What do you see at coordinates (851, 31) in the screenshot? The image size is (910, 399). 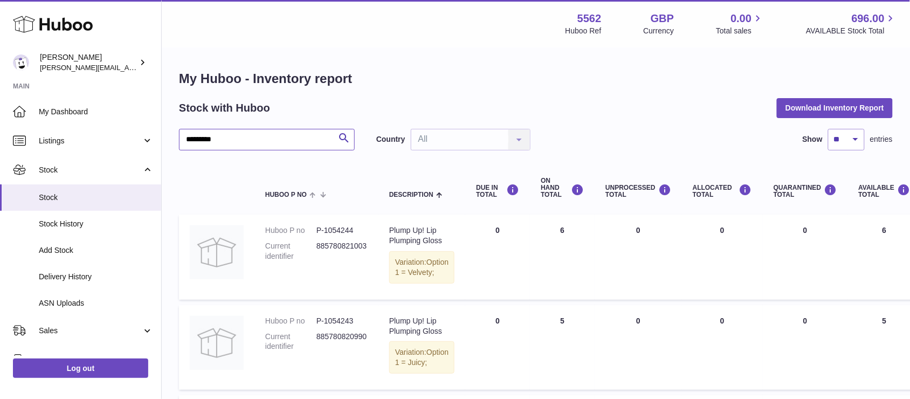 I see `span: AVAILABLE Stock Total` at bounding box center [851, 31].